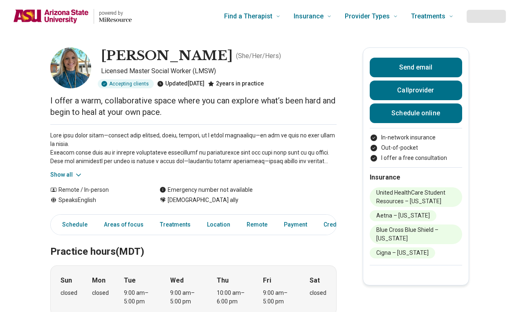 The height and width of the screenshot is (312, 519). Describe the element at coordinates (193, 148) in the screenshot. I see `p: Lore ipsu dolor sitam—consect adip elitsed, doeiu, tempori, ut l etdol magnaaliqu—en adm ve quis ...` at that location.